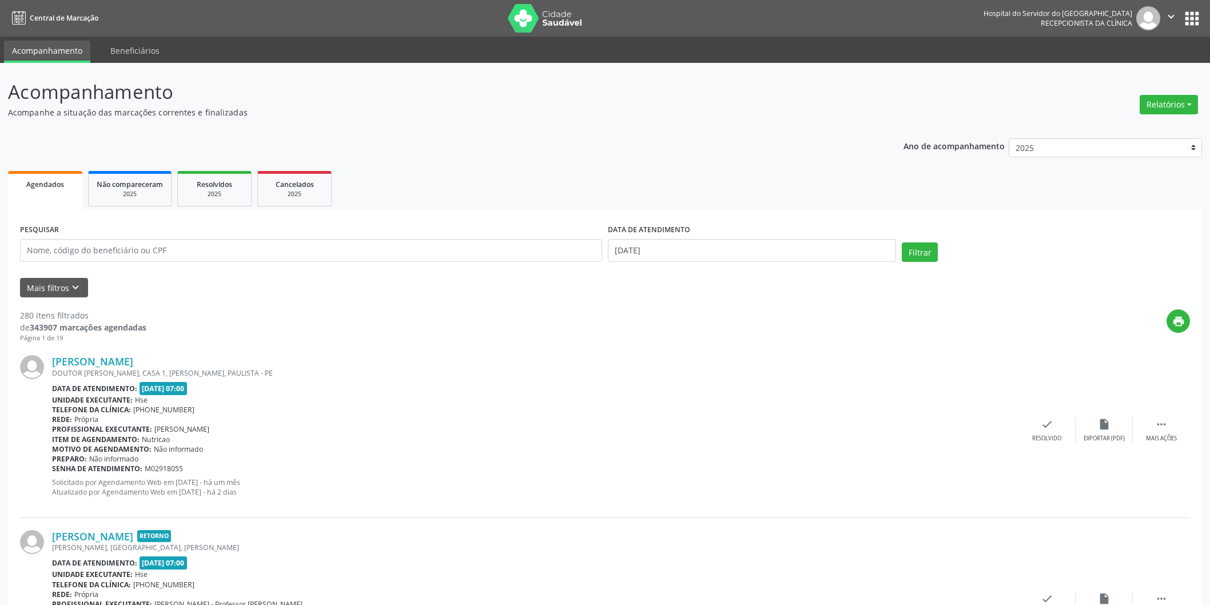  I want to click on div: Mais ações, so click(1161, 438).